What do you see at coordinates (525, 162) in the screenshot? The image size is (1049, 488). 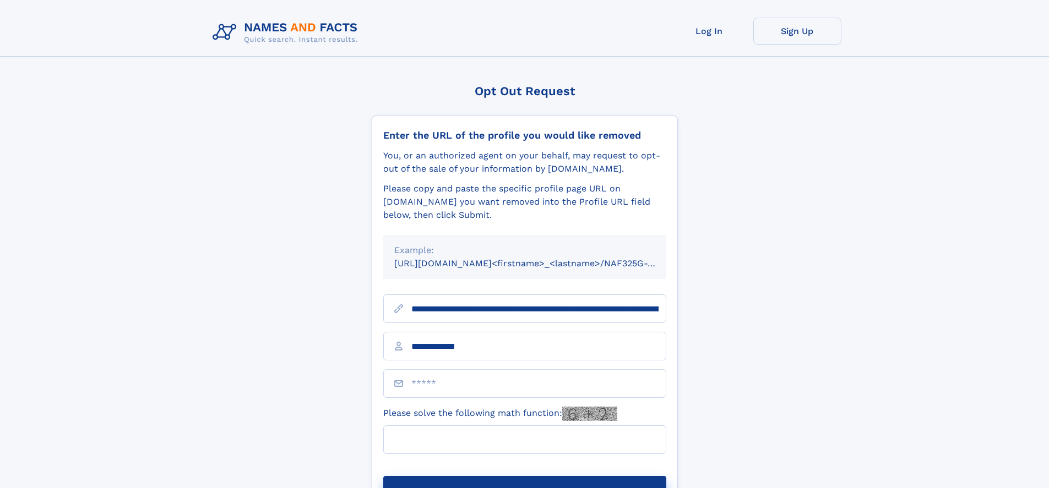 I see `div: You, or an authorized agent on your behalf, may request to opt-out of the sale of your informatio...` at bounding box center [525, 162].